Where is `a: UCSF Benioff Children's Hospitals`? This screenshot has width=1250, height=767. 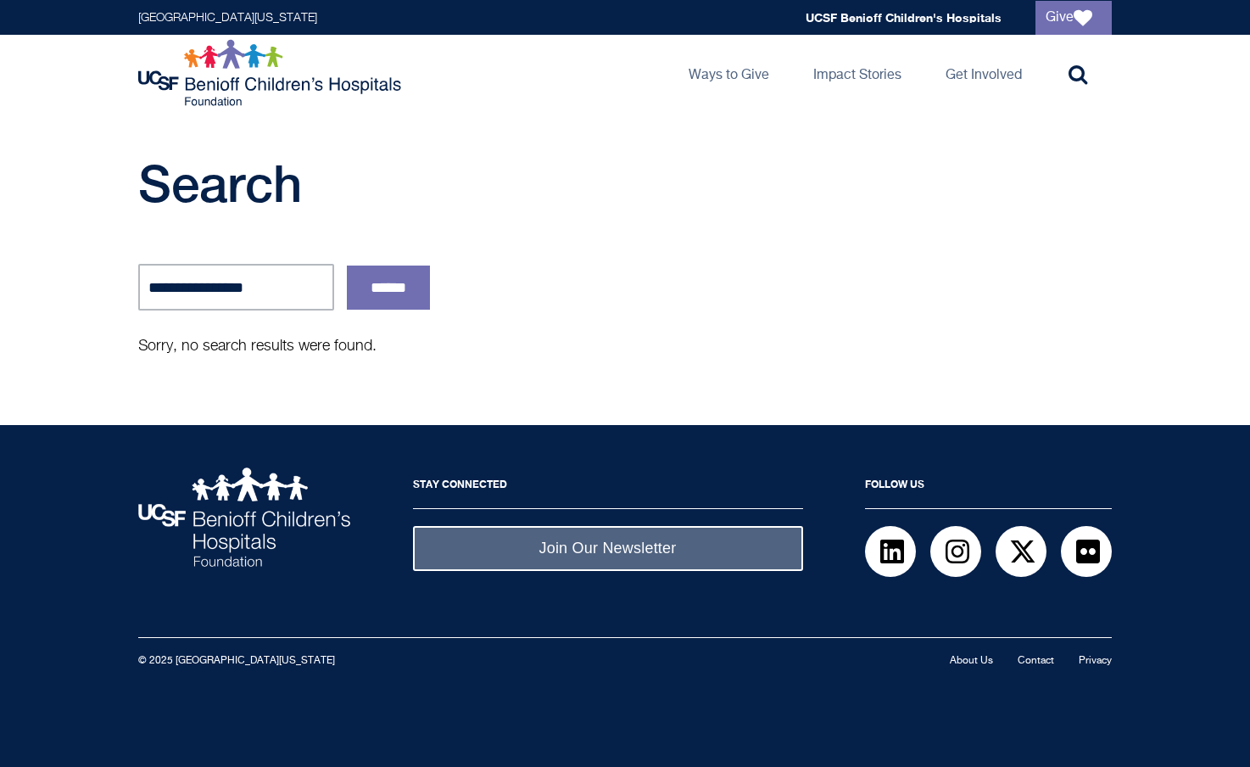
a: UCSF Benioff Children's Hospitals is located at coordinates (903, 17).